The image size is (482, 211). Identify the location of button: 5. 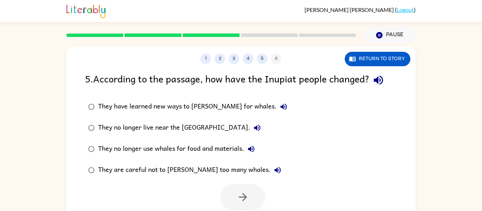
(262, 59).